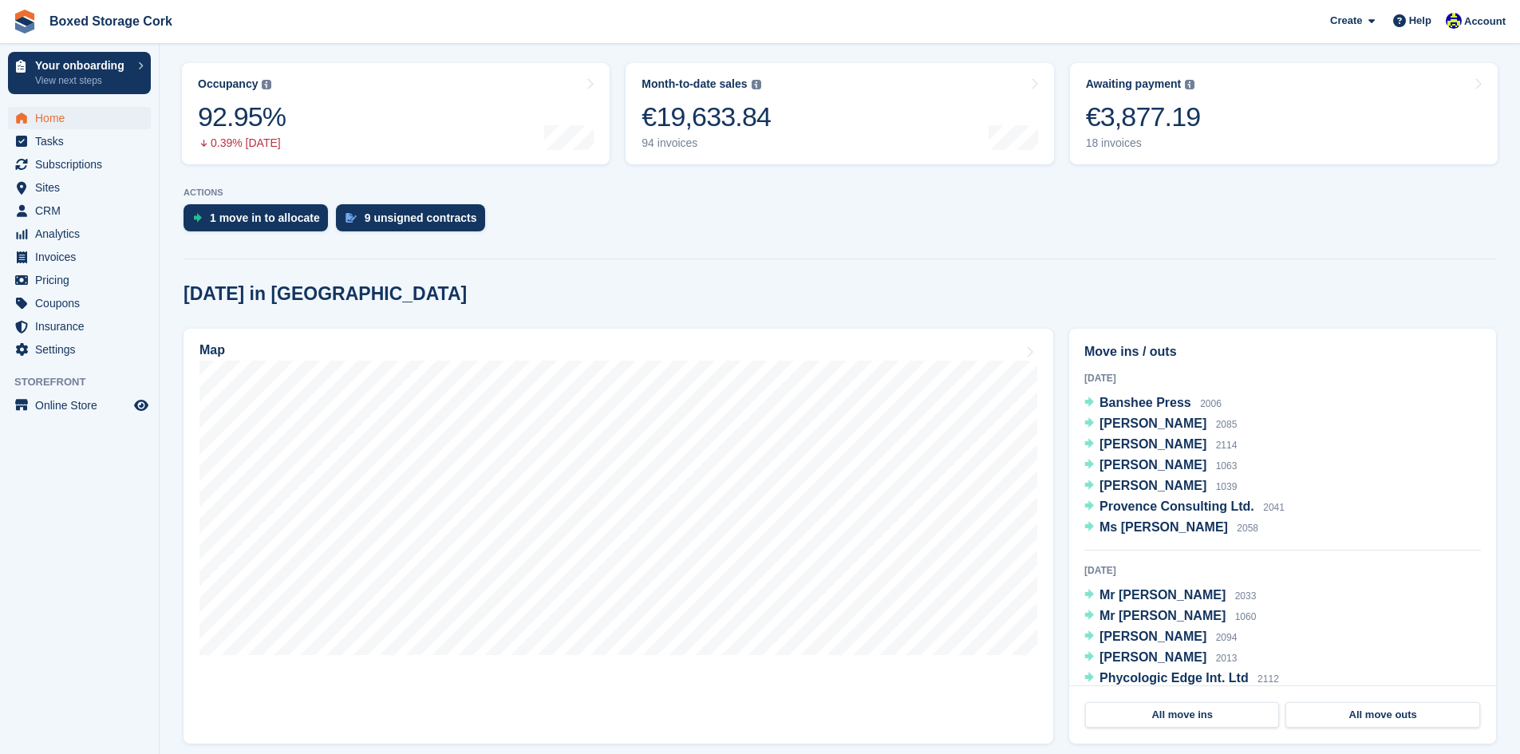 Image resolution: width=1520 pixels, height=754 pixels. I want to click on span: 2058, so click(1247, 528).